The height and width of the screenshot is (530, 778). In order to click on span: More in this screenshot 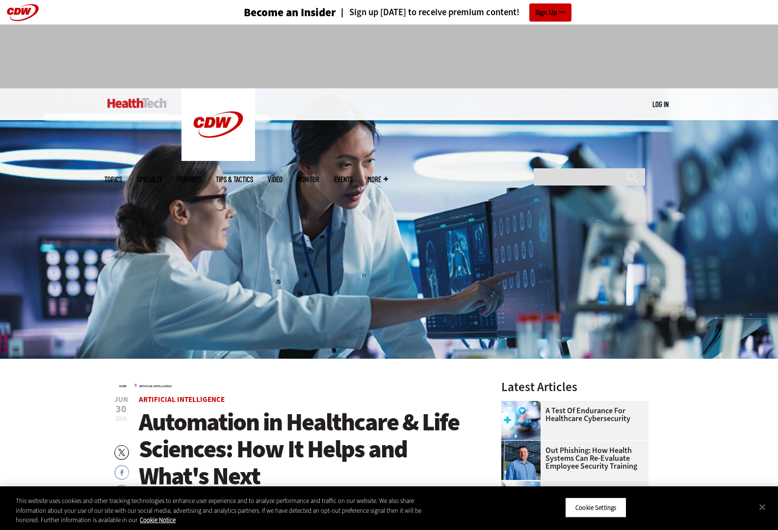, I will do `click(378, 179)`.